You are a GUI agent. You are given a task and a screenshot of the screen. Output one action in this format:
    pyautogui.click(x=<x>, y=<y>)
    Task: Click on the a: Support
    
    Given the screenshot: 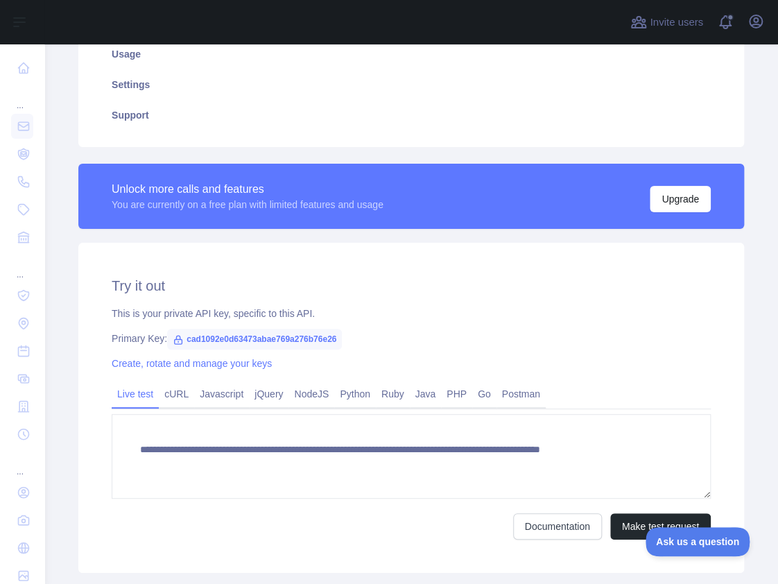 What is the action you would take?
    pyautogui.click(x=411, y=115)
    